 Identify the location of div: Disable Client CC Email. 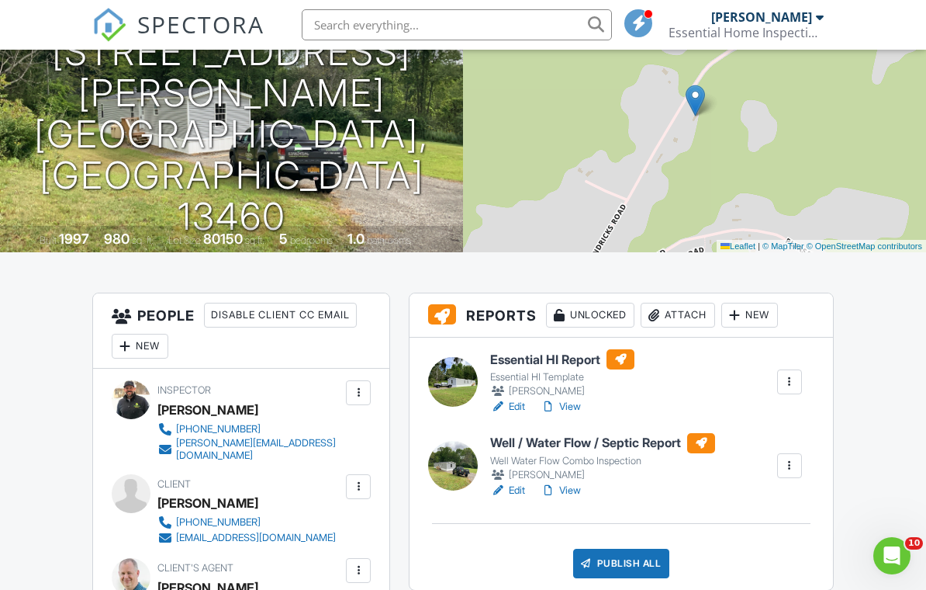
(280, 315).